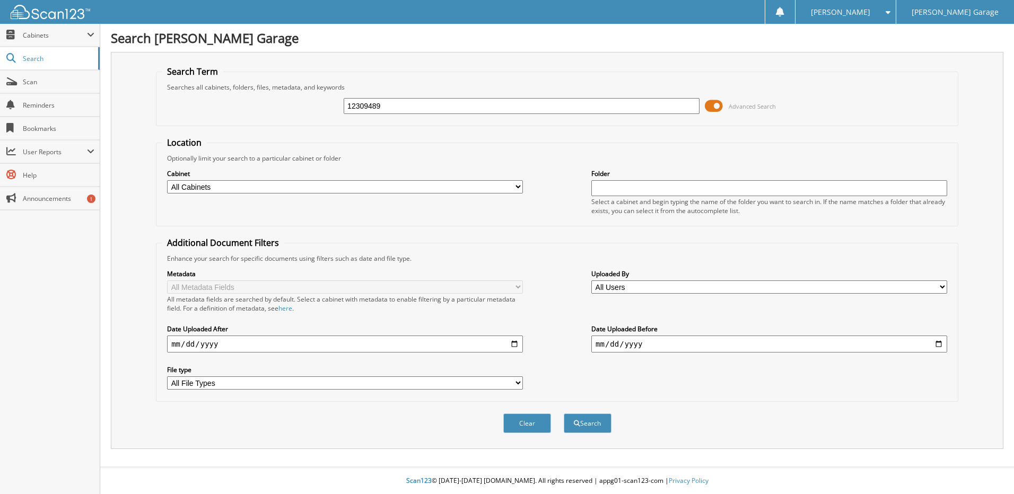 Image resolution: width=1014 pixels, height=494 pixels. Describe the element at coordinates (58, 105) in the screenshot. I see `span: Reminders` at that location.